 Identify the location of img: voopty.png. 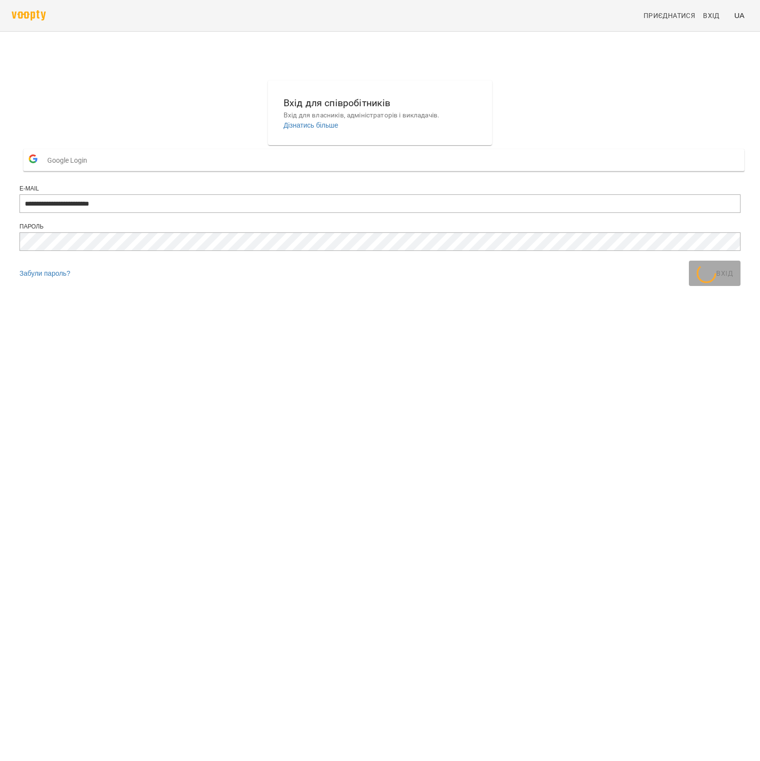
(29, 15).